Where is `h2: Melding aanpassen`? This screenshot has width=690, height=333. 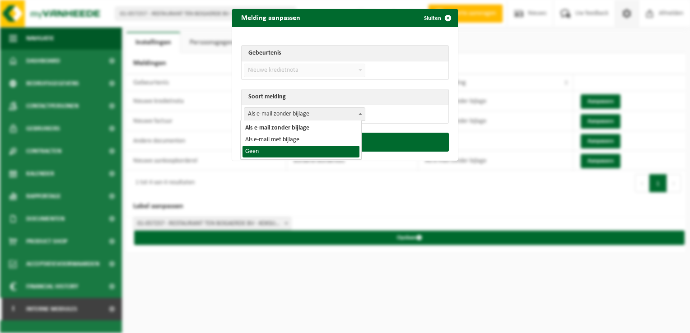
h2: Melding aanpassen is located at coordinates (271, 18).